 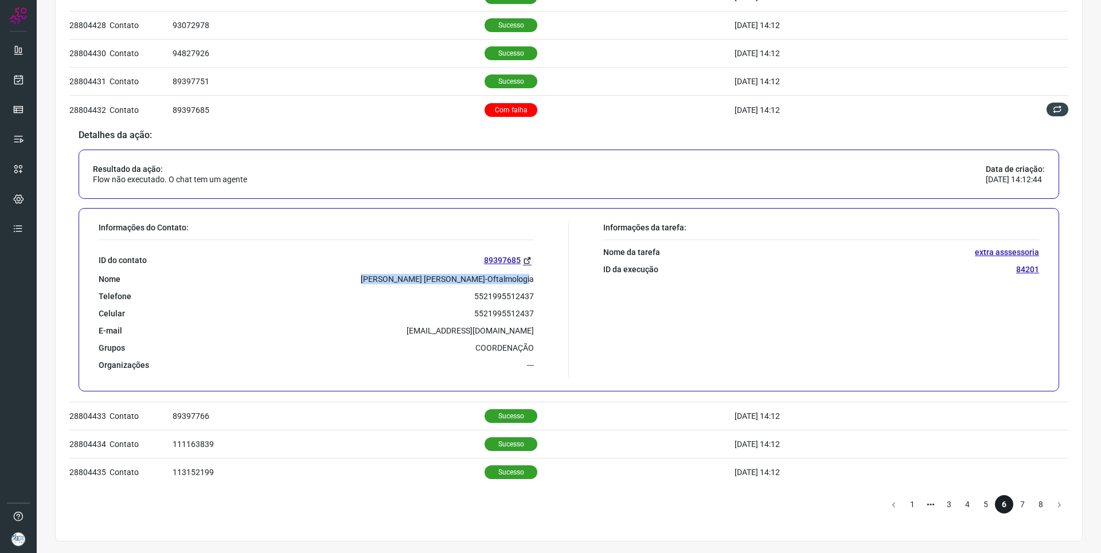 I want to click on p: Informações da tarefa:, so click(x=821, y=228).